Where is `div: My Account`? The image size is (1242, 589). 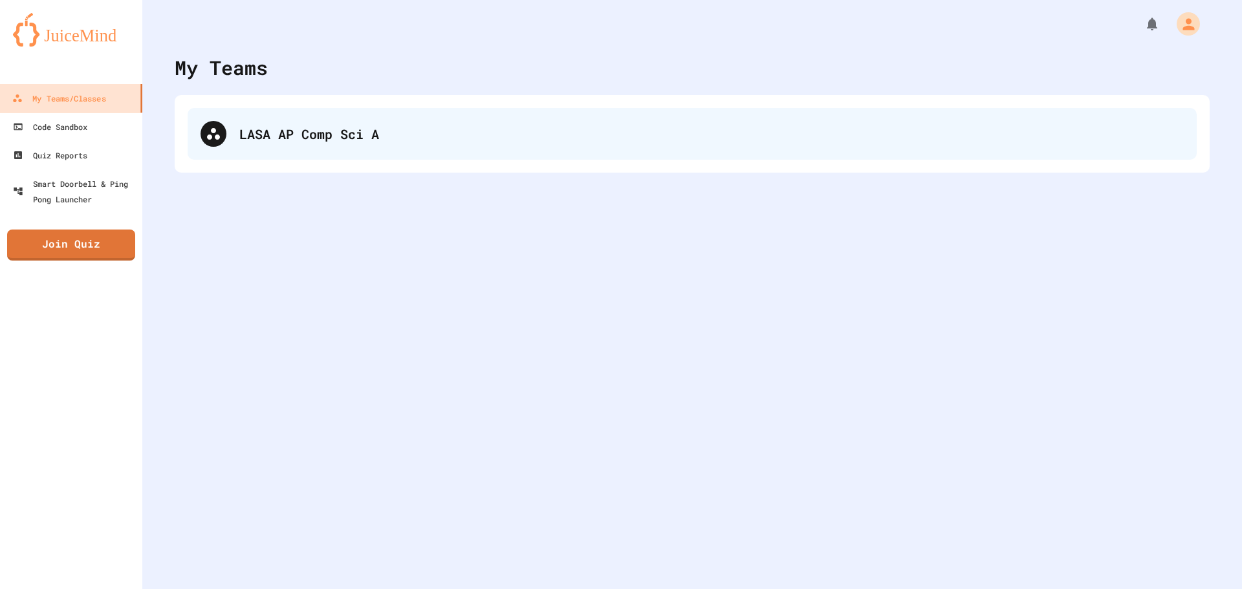 div: My Account is located at coordinates (1183, 24).